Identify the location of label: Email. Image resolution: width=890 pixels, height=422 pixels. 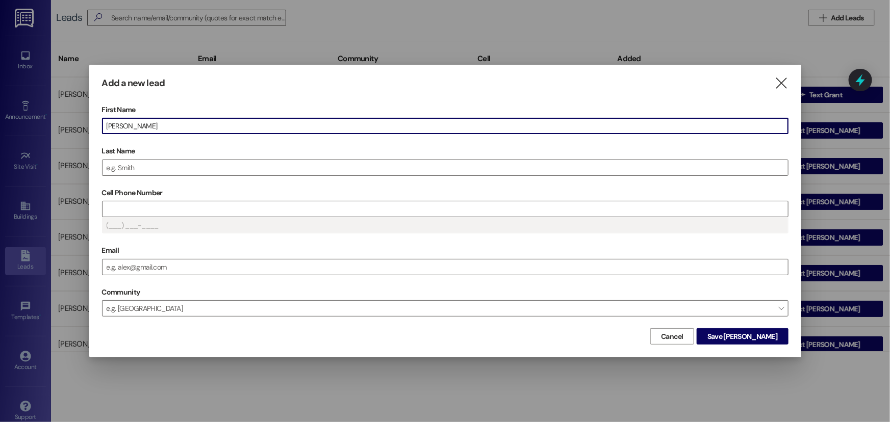
(445, 250).